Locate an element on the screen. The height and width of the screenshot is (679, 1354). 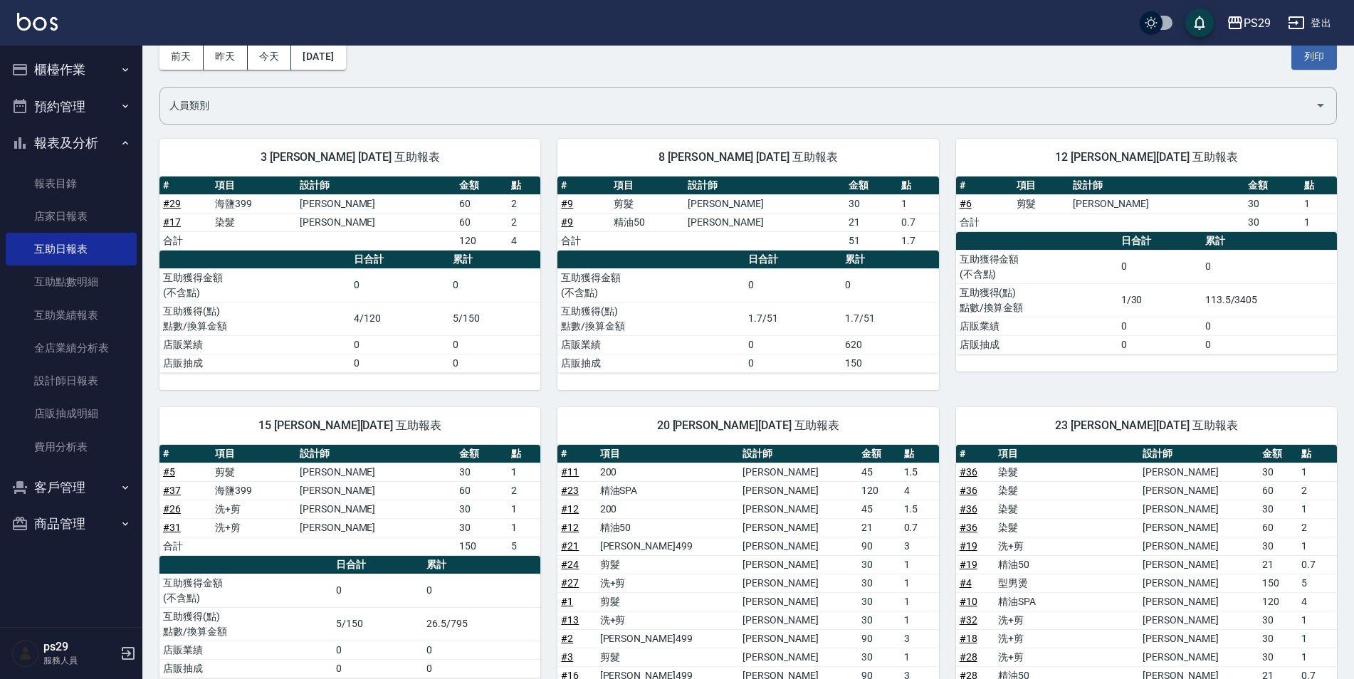
td: 4/120 is located at coordinates (399, 318).